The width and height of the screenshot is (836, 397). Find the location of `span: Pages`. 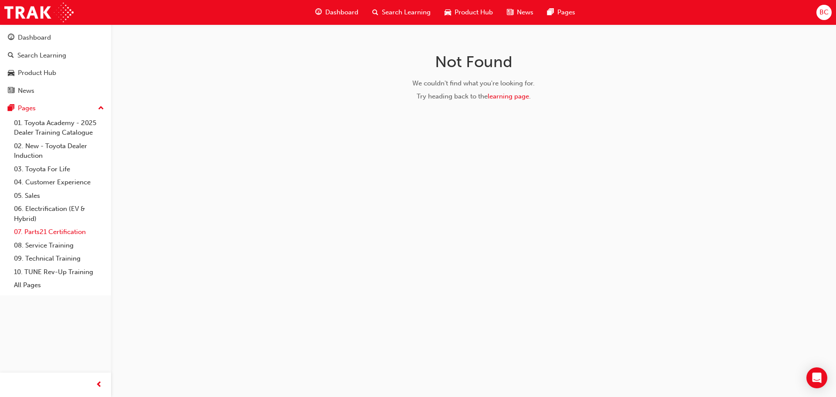

span: Pages is located at coordinates (566, 12).